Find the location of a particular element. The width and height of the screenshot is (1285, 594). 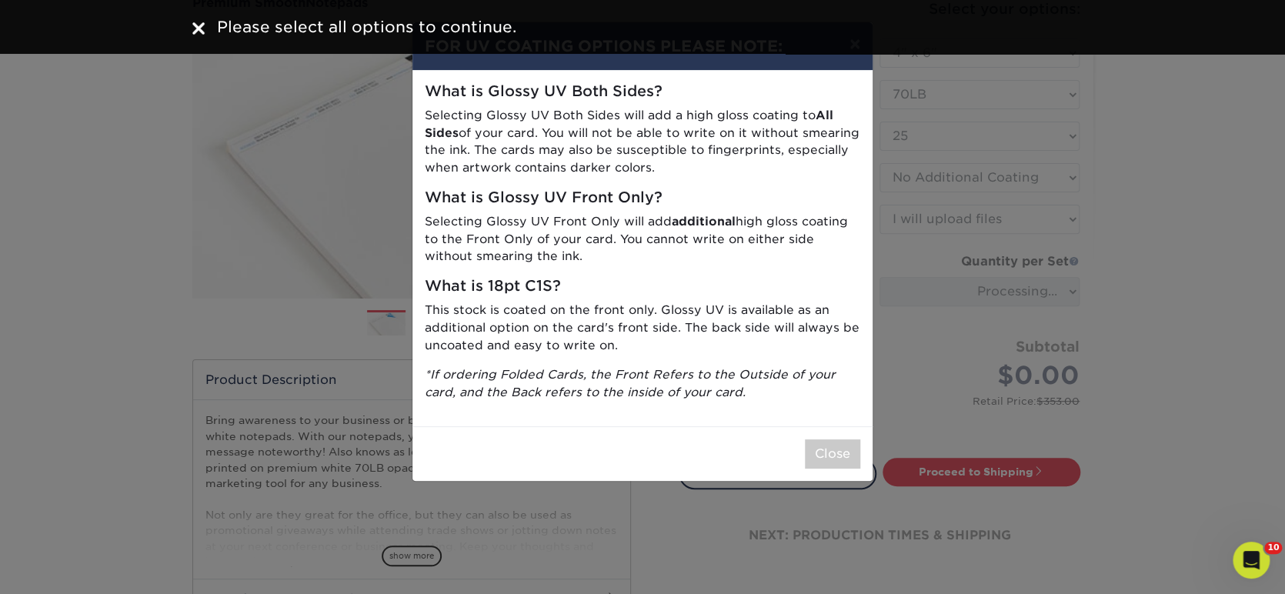

strong: additional is located at coordinates (703, 221).